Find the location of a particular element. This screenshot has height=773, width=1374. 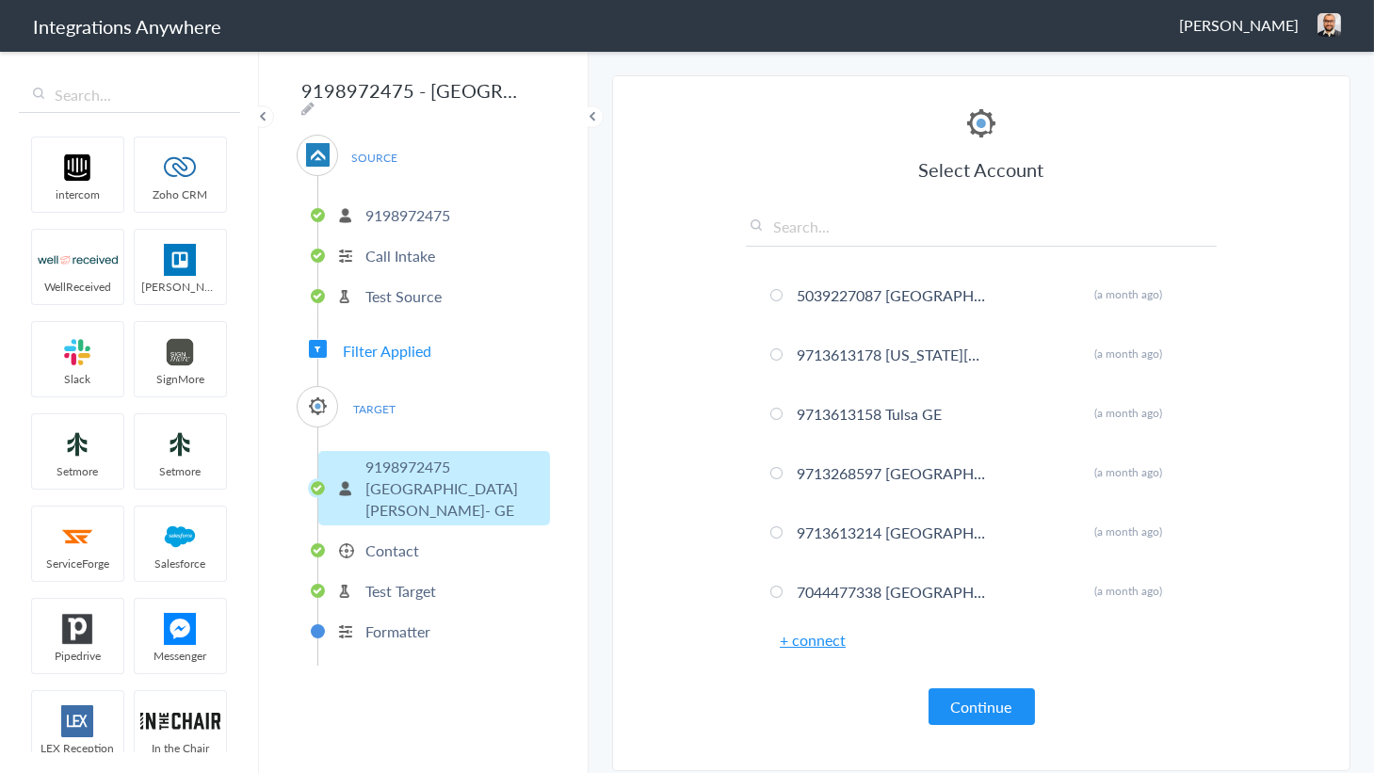

span: Filter Applied is located at coordinates (387, 350).